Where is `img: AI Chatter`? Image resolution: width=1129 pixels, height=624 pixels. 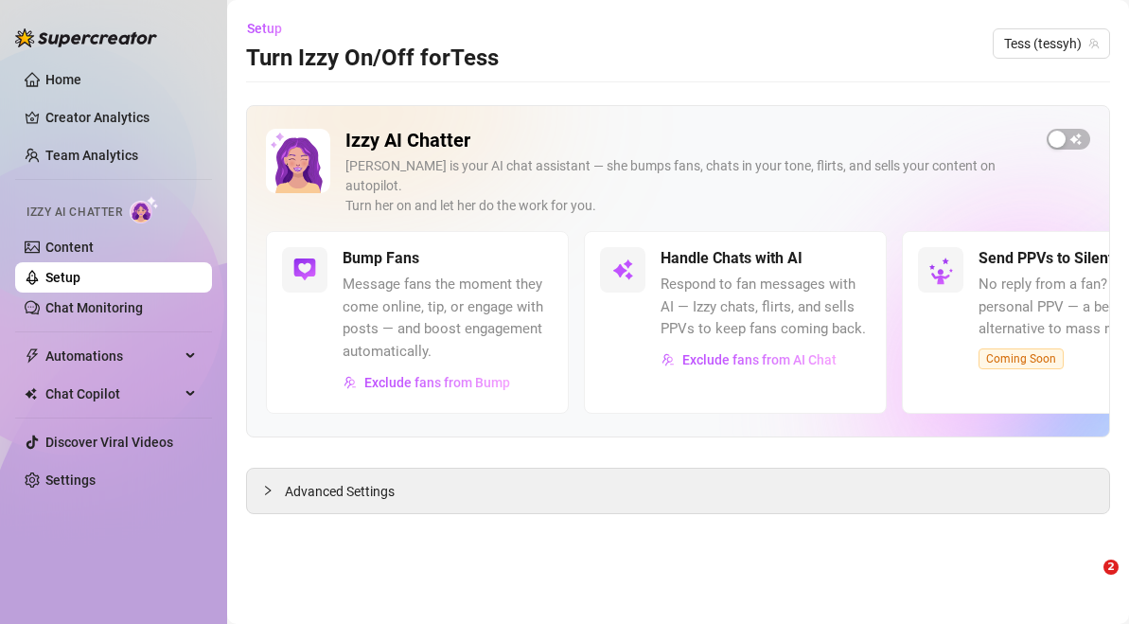
img: AI Chatter is located at coordinates (144, 209).